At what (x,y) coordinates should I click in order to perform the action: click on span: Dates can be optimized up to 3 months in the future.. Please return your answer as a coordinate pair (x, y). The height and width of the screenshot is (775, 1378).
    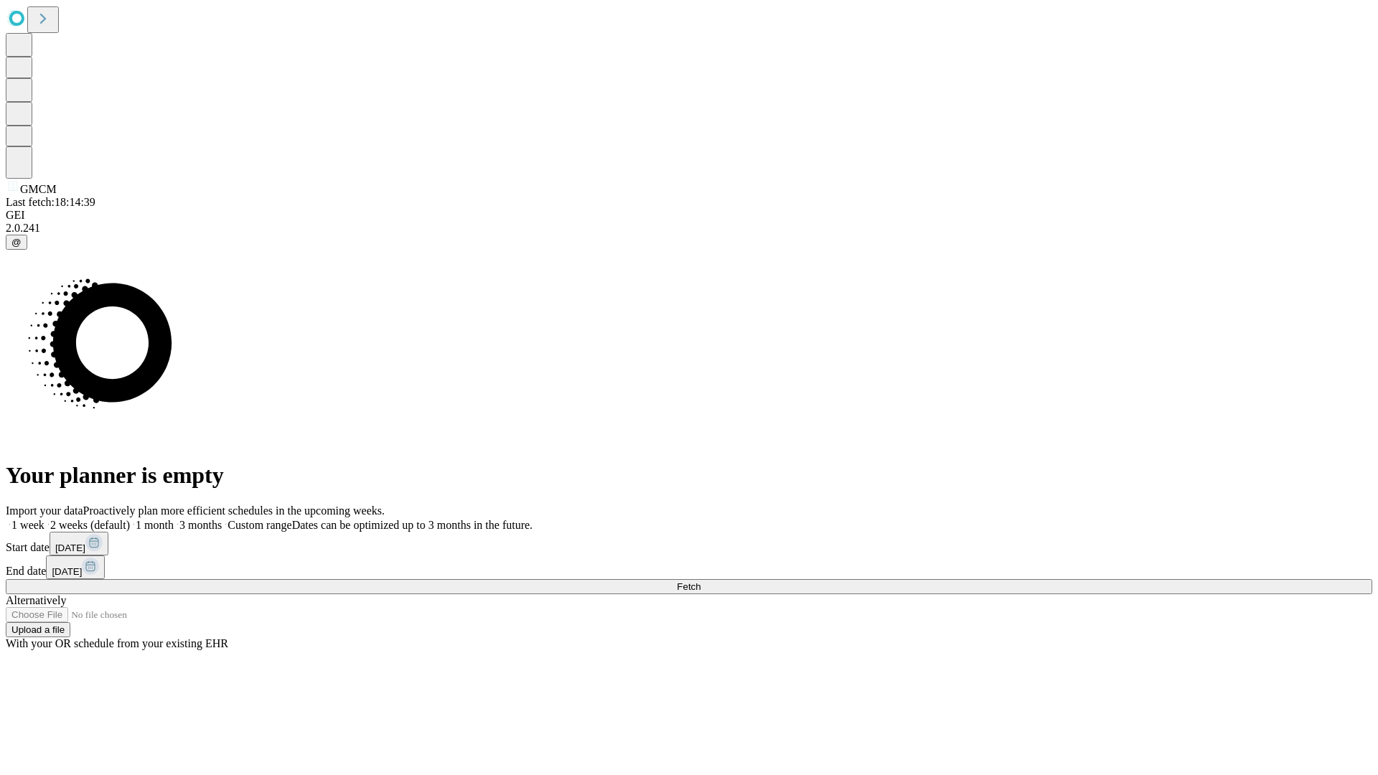
    Looking at the image, I should click on (412, 525).